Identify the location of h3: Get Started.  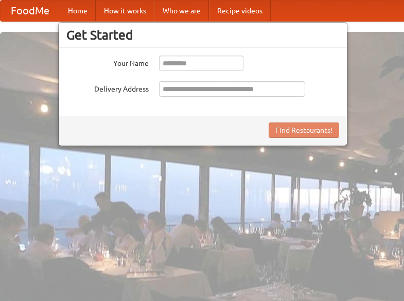
(203, 35).